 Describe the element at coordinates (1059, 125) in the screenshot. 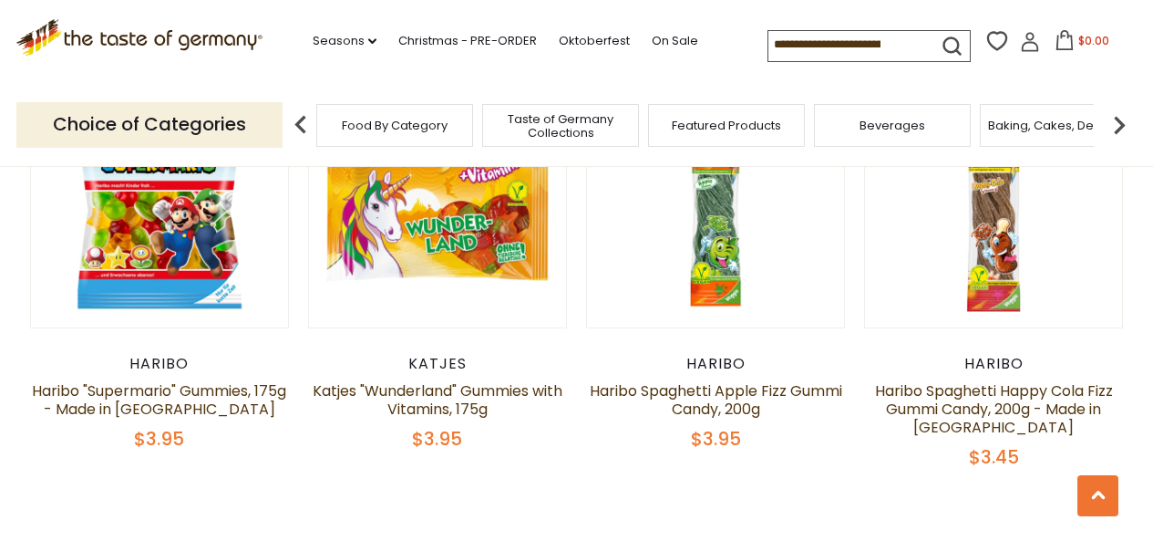

I see `span: Baking, Cakes, Desserts` at that location.